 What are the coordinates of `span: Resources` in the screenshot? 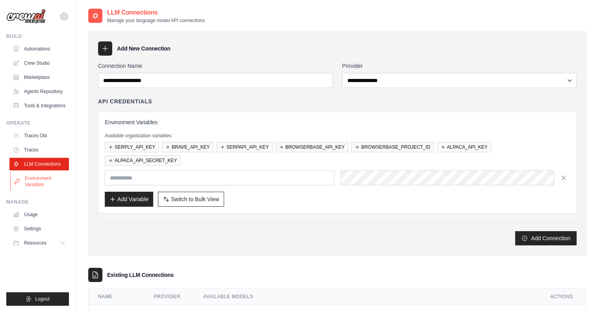 It's located at (35, 243).